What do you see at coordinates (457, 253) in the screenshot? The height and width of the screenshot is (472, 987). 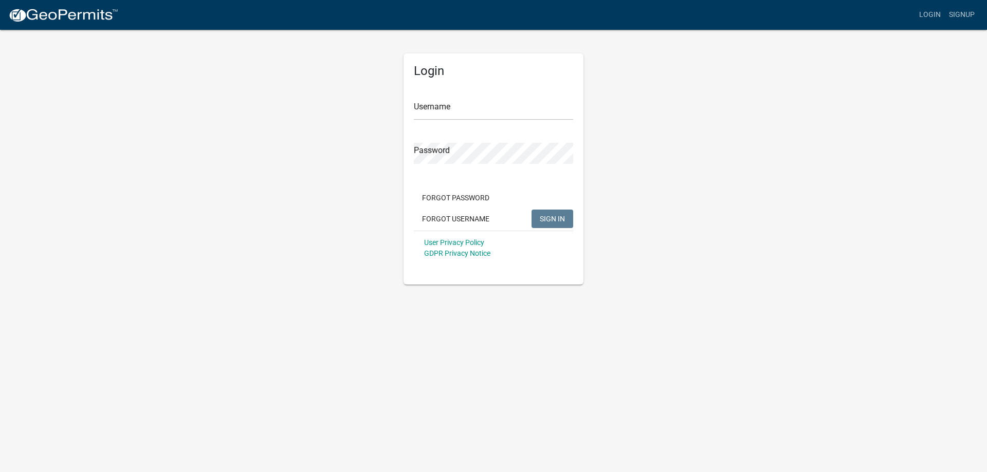 I see `a: GDPR Privacy Notice` at bounding box center [457, 253].